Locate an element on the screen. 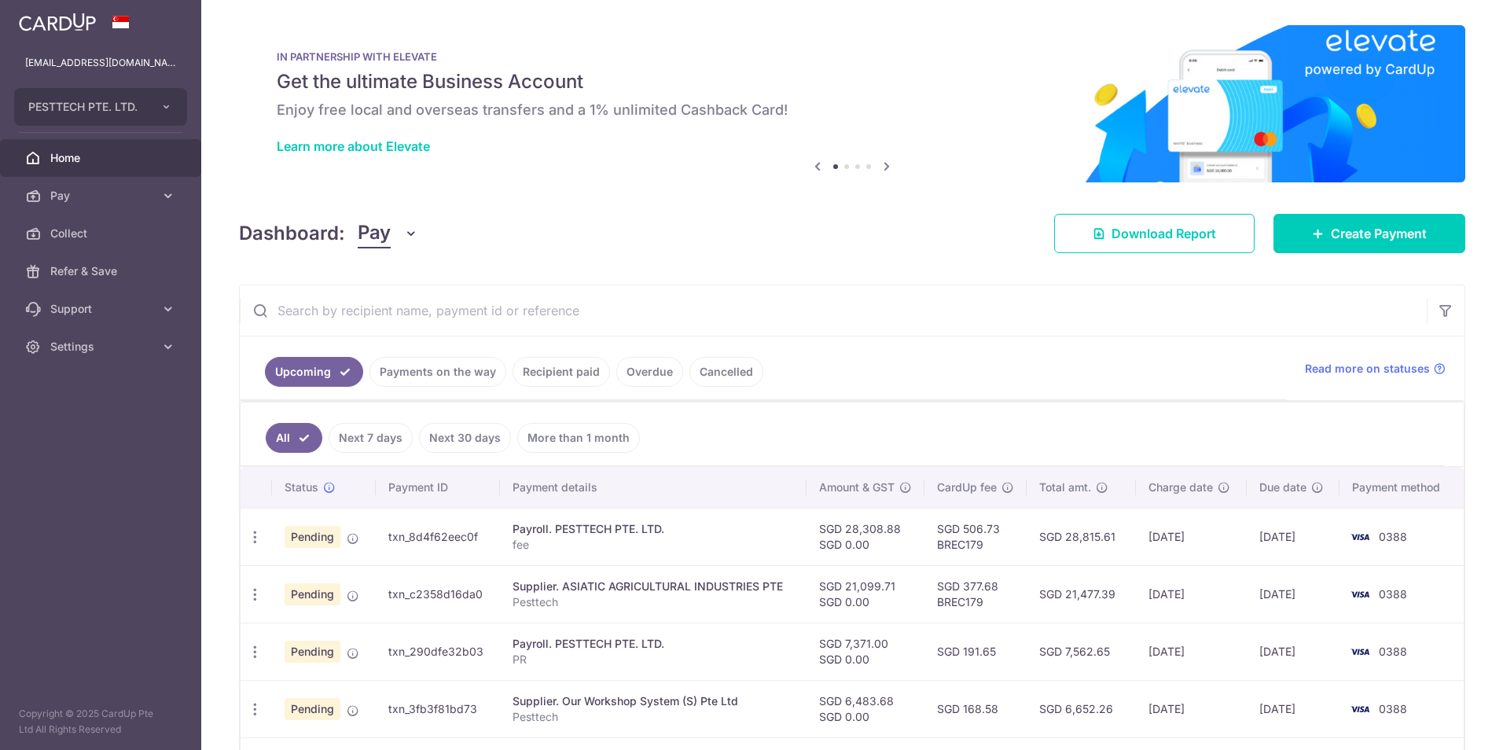 This screenshot has width=1503, height=750. button: PESTTECH PTE. LTD. is located at coordinates (101, 107).